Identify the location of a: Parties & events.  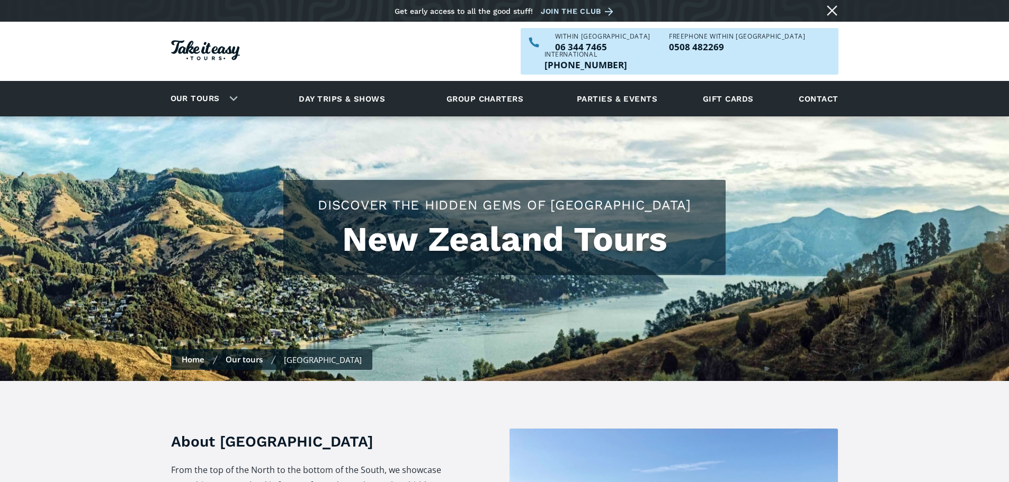
(617, 98).